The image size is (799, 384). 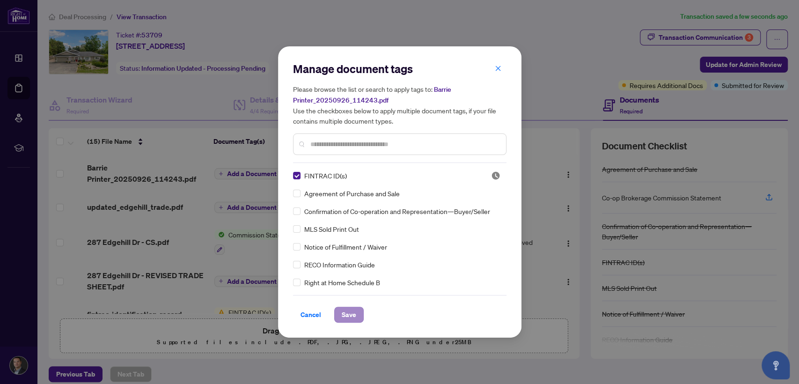 What do you see at coordinates (496, 176) in the screenshot?
I see `span: Pending Review` at bounding box center [496, 176].